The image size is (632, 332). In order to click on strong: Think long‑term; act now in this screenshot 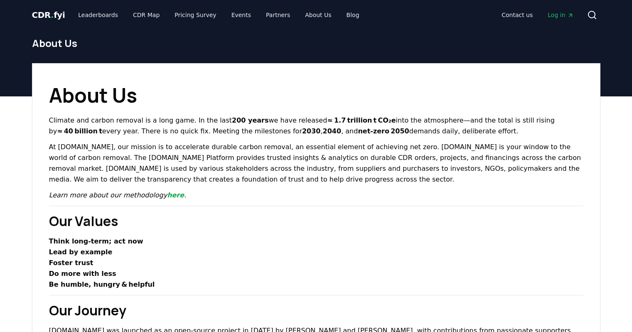, I will do `click(96, 241)`.